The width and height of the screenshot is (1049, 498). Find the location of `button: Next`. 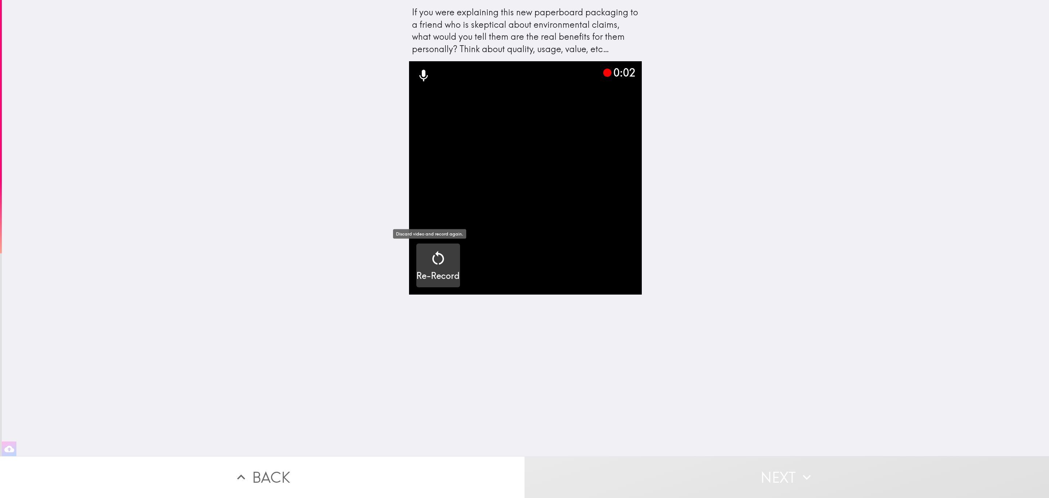

button: Next is located at coordinates (787, 477).